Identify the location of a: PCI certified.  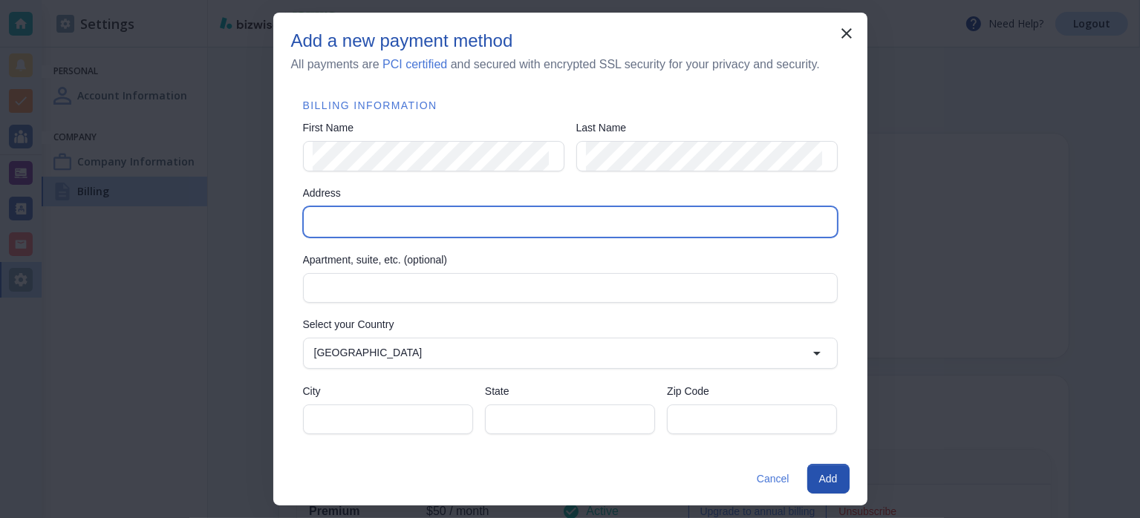
(414, 64).